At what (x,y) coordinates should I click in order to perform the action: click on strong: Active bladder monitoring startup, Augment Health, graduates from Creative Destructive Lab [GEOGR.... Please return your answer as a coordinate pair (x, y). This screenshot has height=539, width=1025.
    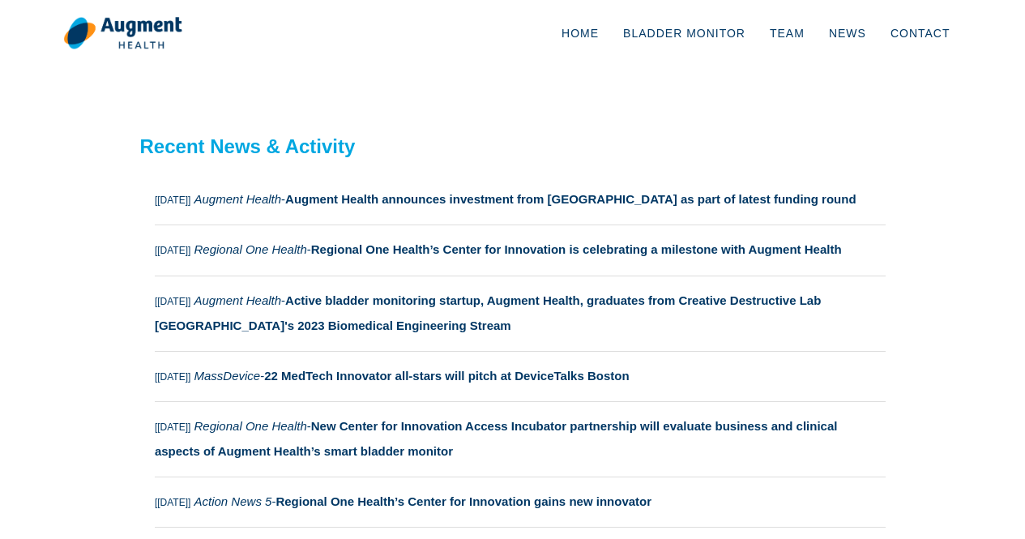
    Looking at the image, I should click on (488, 313).